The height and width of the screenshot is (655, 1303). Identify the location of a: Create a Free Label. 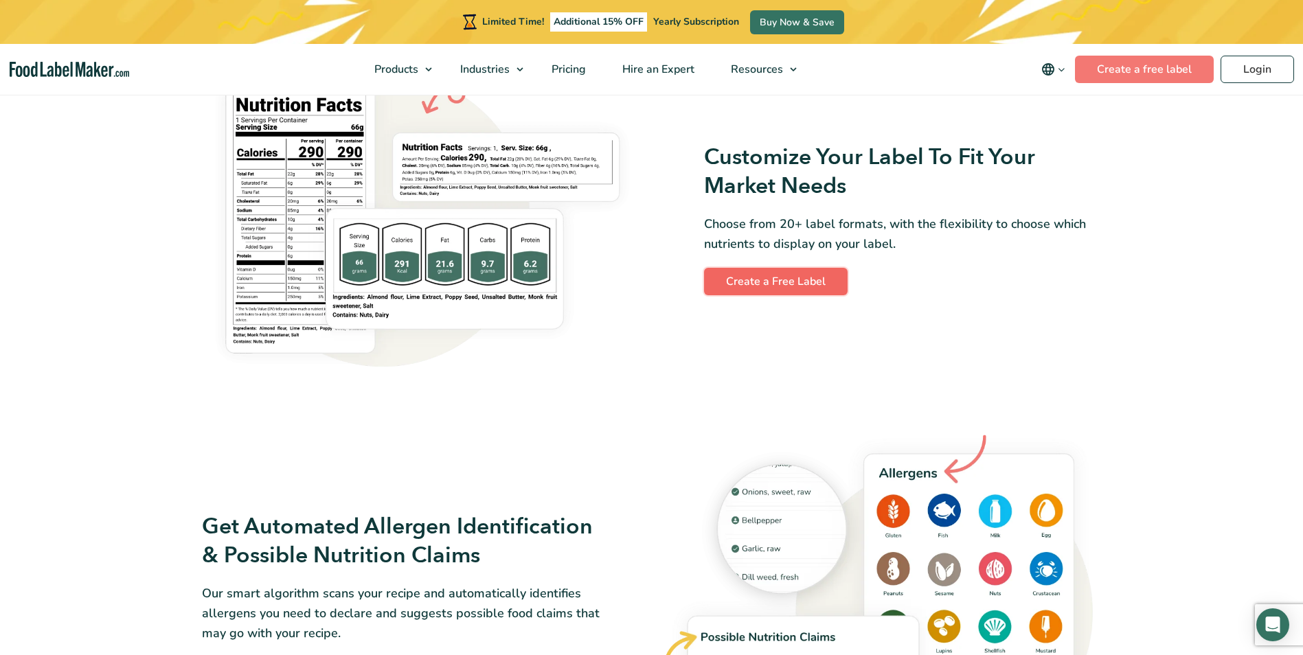
(776, 282).